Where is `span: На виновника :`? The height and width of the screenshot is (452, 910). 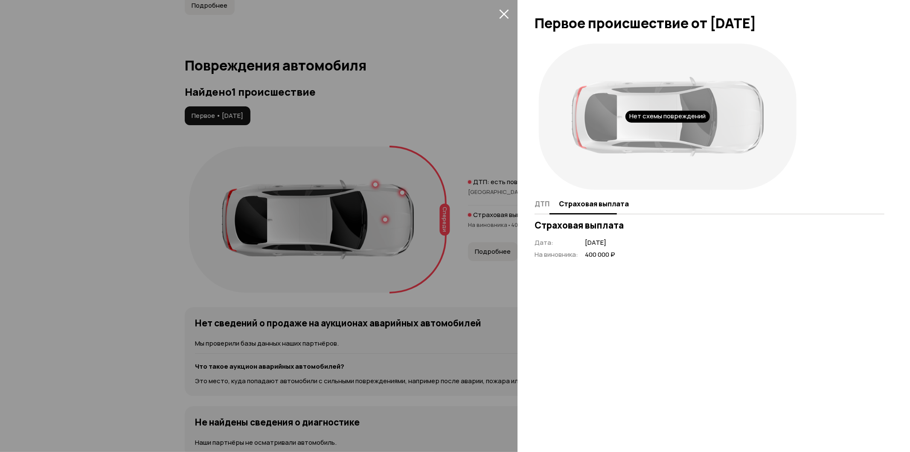 span: На виновника : is located at coordinates (557, 254).